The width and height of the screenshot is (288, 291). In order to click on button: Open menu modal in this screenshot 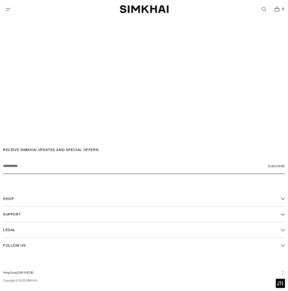, I will do `click(8, 9)`.